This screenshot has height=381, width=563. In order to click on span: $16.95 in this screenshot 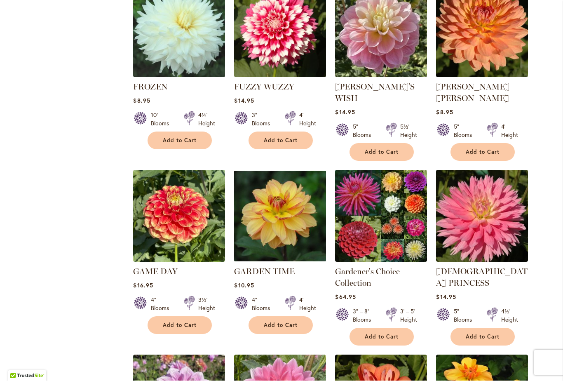, I will do `click(143, 285)`.